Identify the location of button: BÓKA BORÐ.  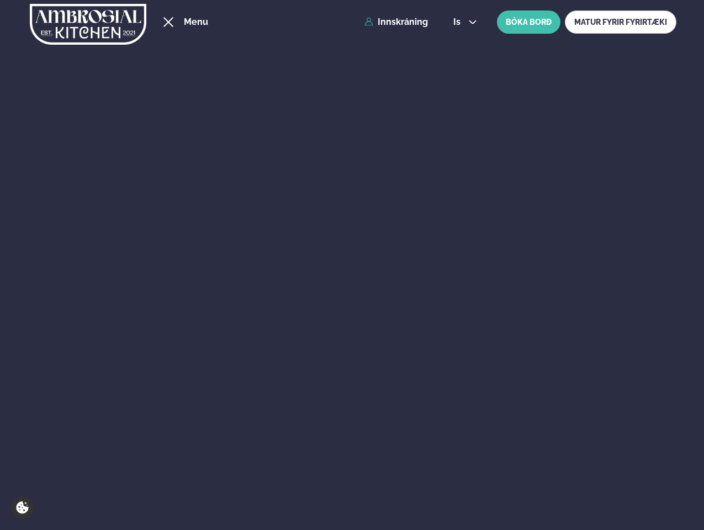
(528, 22).